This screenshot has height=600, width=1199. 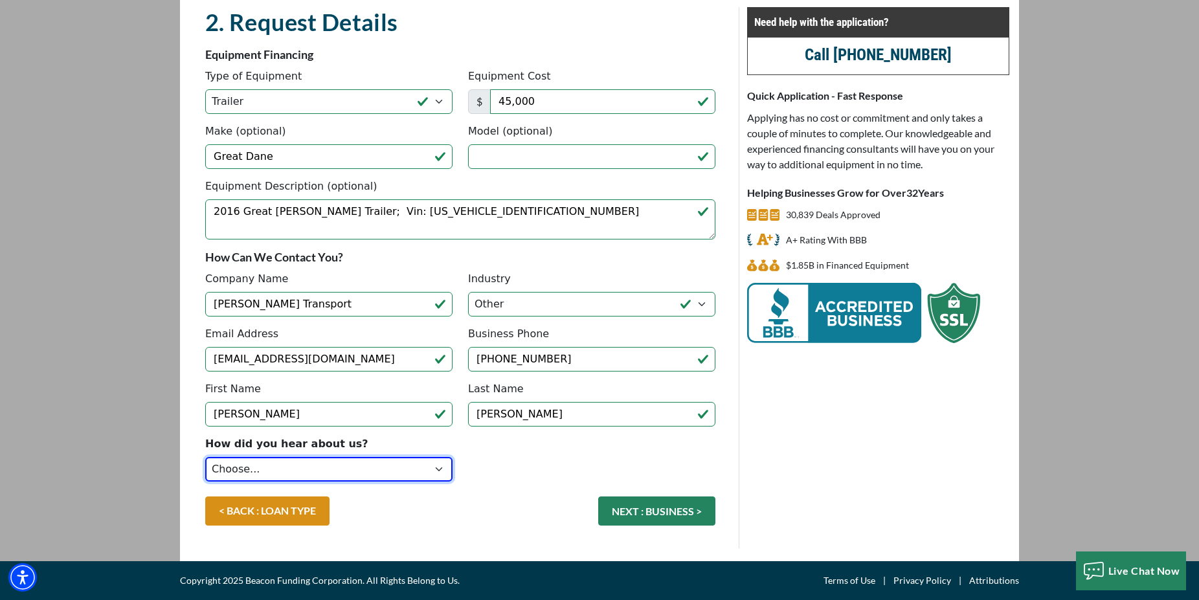 What do you see at coordinates (656, 511) in the screenshot?
I see `button: NEXT : BUSINESS >` at bounding box center [656, 511].